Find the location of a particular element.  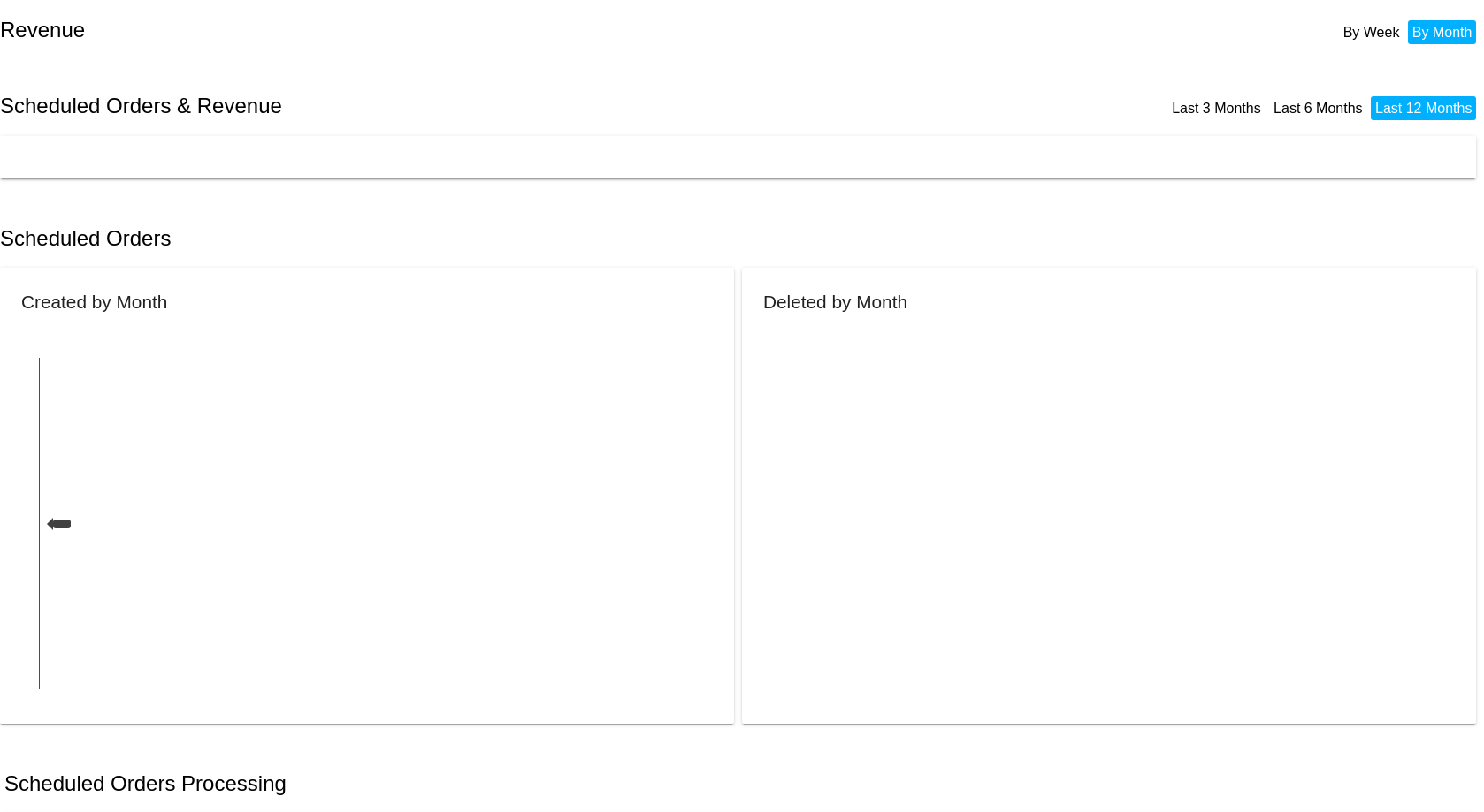

h2: Deleted by Month is located at coordinates (834, 301).